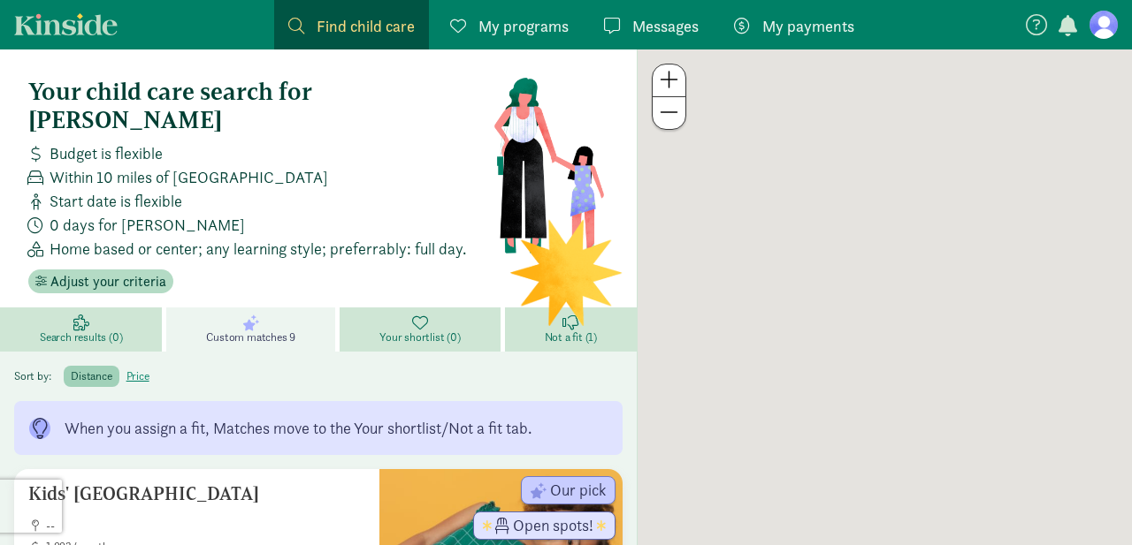 The height and width of the screenshot is (545, 1132). Describe the element at coordinates (365, 26) in the screenshot. I see `span: Find child care` at that location.